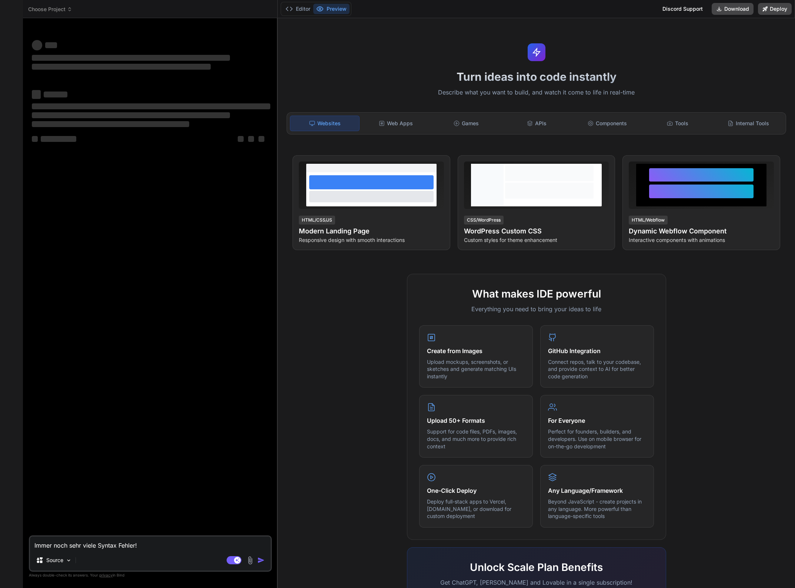 Image resolution: width=795 pixels, height=588 pixels. What do you see at coordinates (701, 240) in the screenshot?
I see `p: Interactive components with animations` at bounding box center [701, 240].